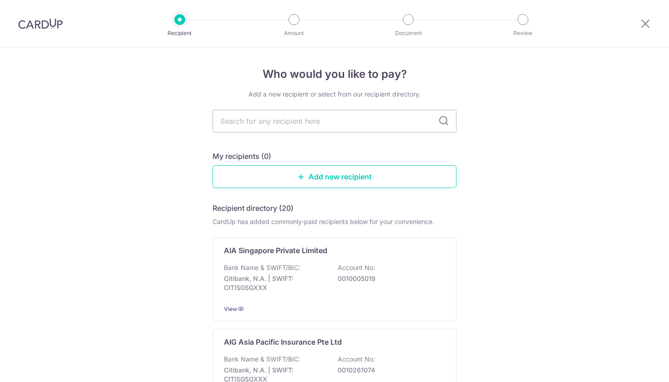 This screenshot has height=382, width=669. Describe the element at coordinates (334, 121) in the screenshot. I see `input: Search for any recipient here` at that location.